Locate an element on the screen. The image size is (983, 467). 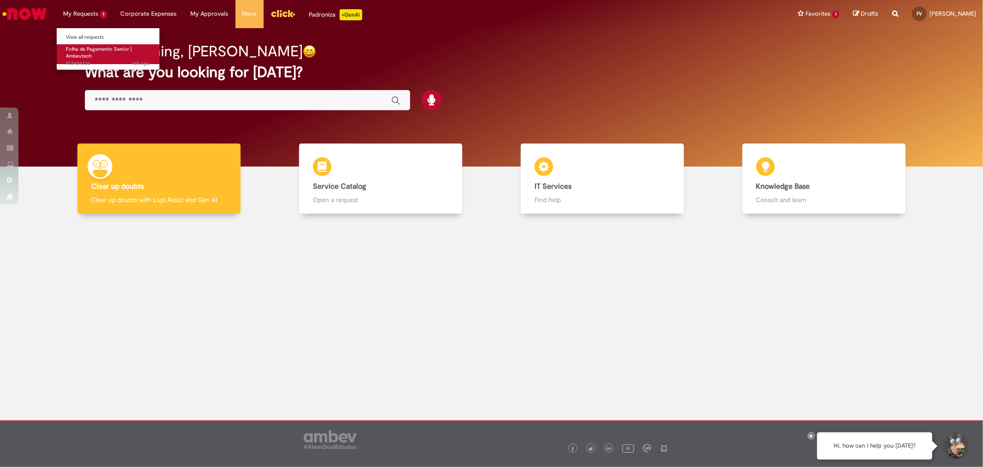
img: click_logo_yellow_360x200.png is located at coordinates (283, 13).